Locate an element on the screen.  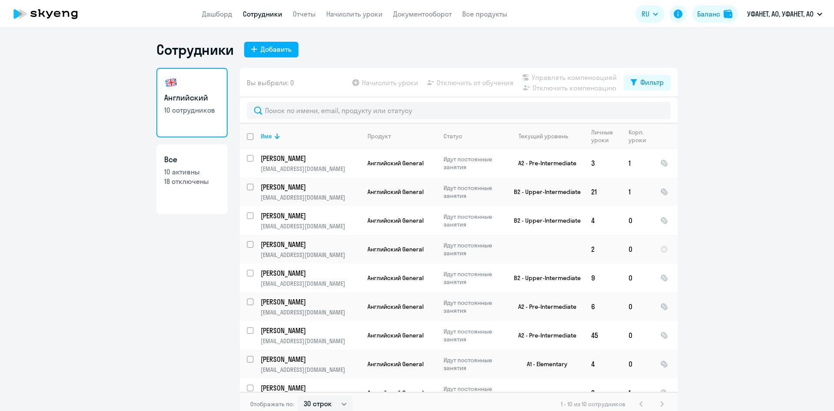
a: Все продукты is located at coordinates (485, 14).